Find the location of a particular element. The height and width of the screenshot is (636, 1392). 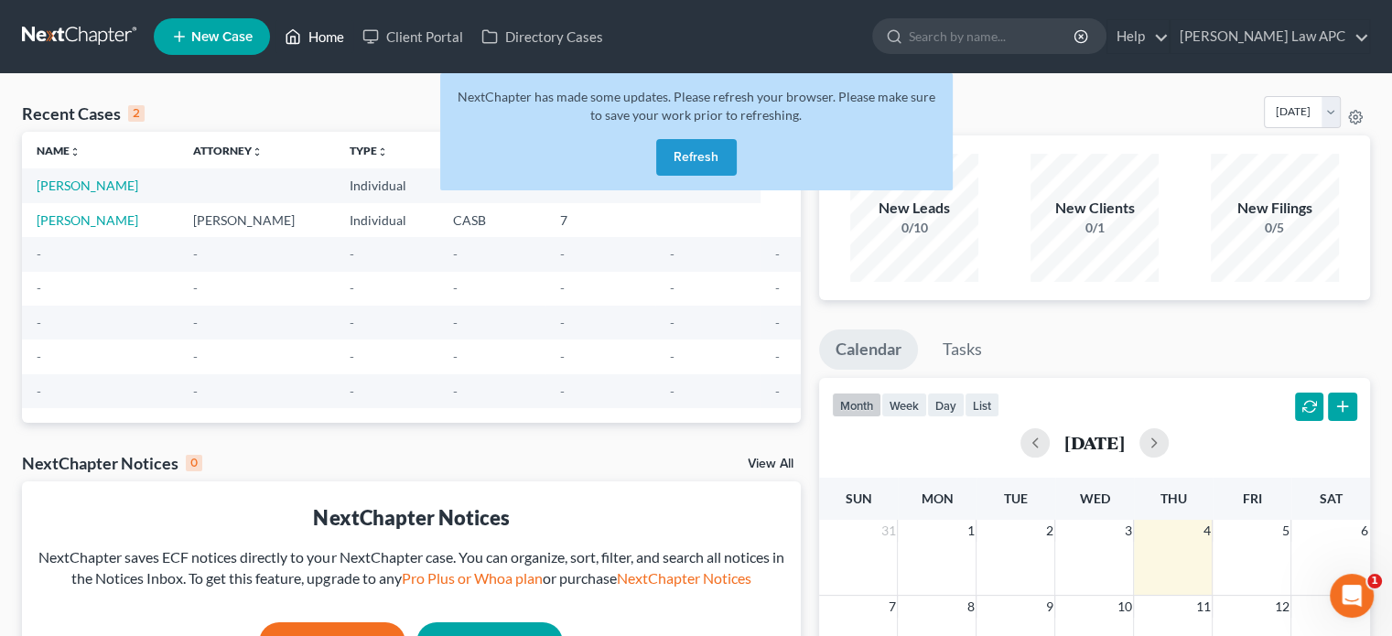

span: 3 is located at coordinates (1128, 531).